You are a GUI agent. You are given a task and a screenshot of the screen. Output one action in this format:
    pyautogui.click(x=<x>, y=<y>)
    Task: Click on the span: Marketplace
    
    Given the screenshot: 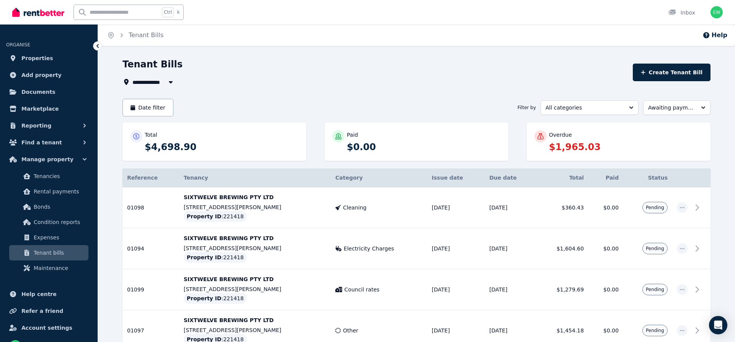 What is the action you would take?
    pyautogui.click(x=40, y=109)
    